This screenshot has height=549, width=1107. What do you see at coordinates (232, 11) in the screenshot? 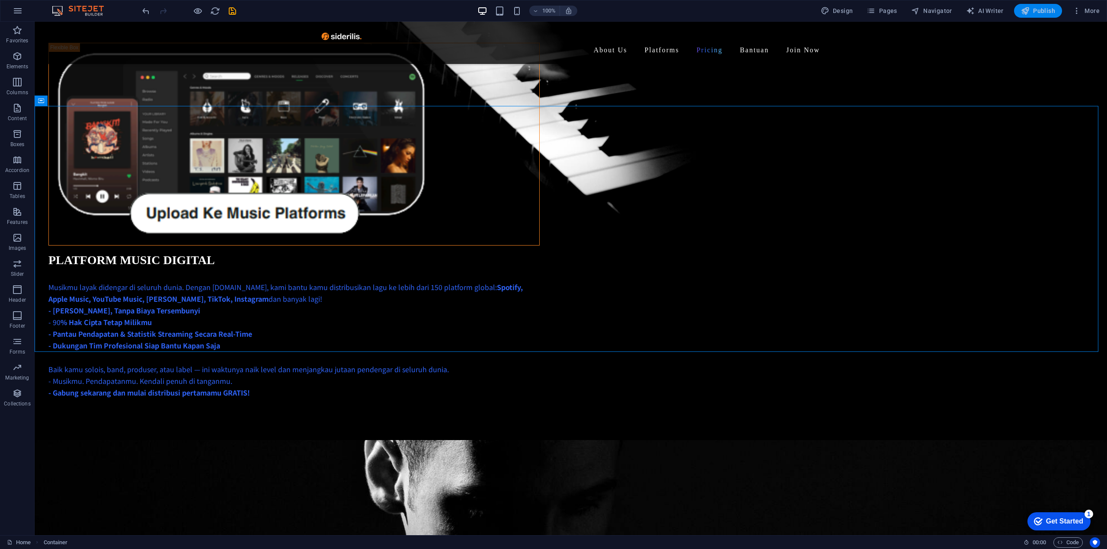
I see `button: save` at bounding box center [232, 11].